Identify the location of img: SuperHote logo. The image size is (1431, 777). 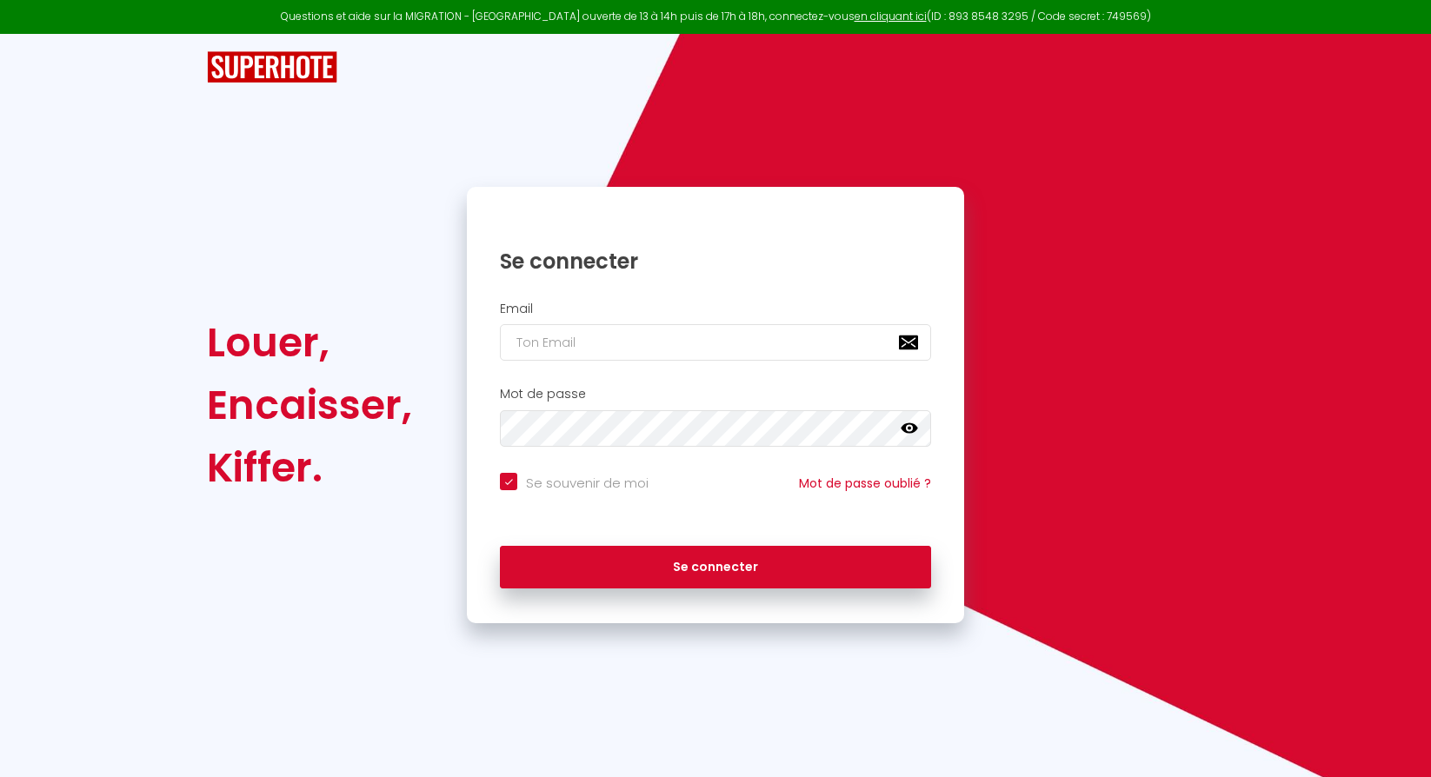
(272, 67).